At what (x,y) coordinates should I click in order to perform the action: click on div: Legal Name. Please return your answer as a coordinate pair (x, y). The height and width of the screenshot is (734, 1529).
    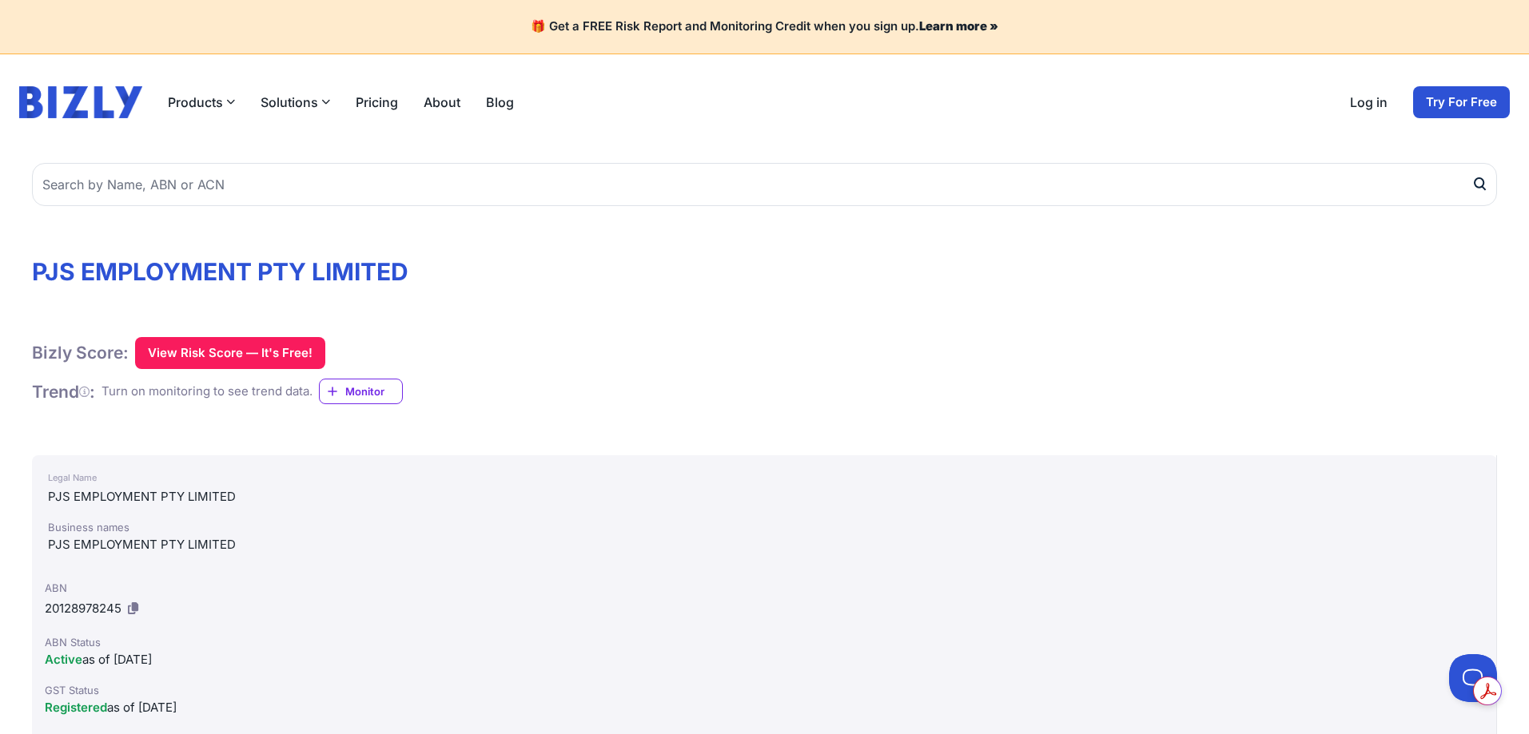
    Looking at the image, I should click on (764, 478).